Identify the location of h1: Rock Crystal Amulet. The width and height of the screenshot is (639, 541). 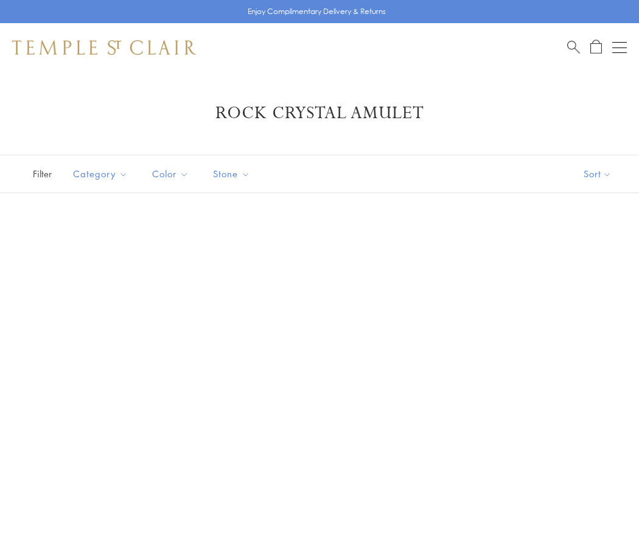
(320, 113).